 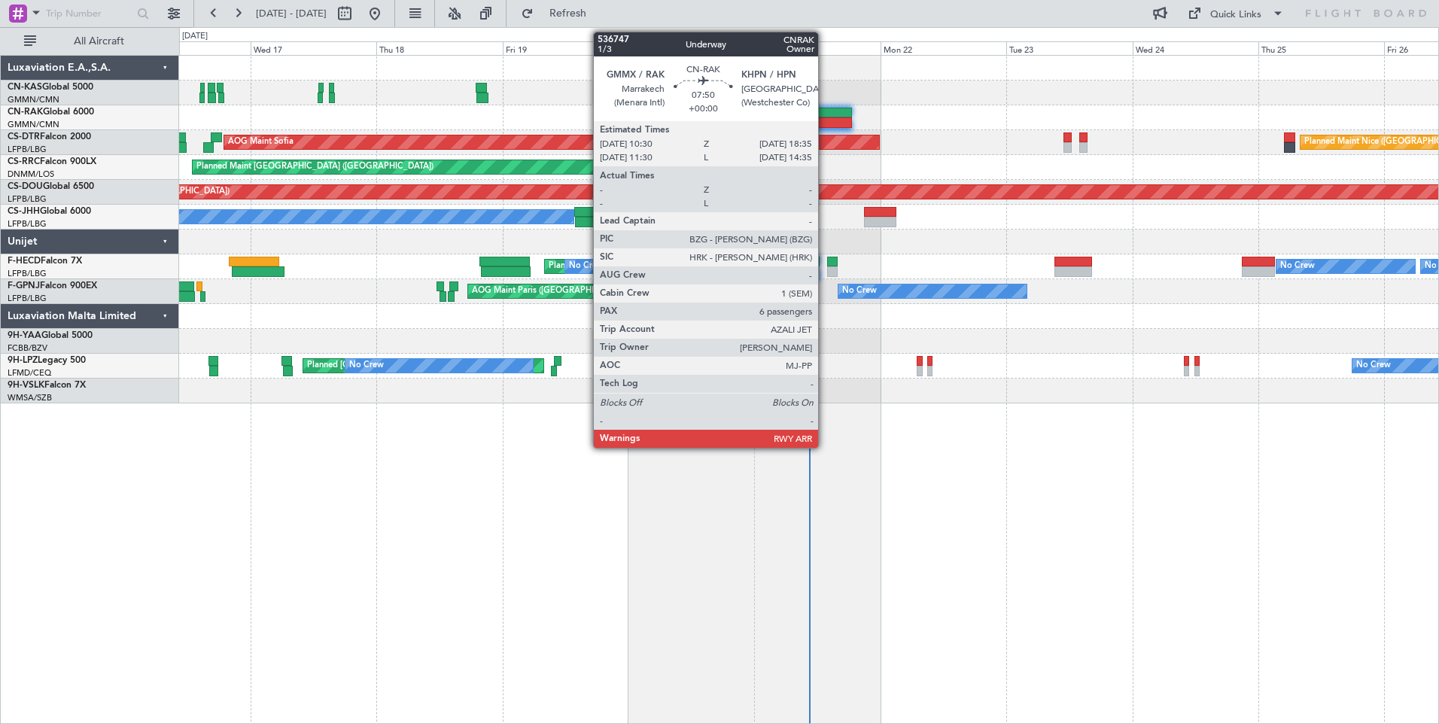 What do you see at coordinates (260, 142) in the screenshot?
I see `div: AOG Maint Sofia` at bounding box center [260, 142].